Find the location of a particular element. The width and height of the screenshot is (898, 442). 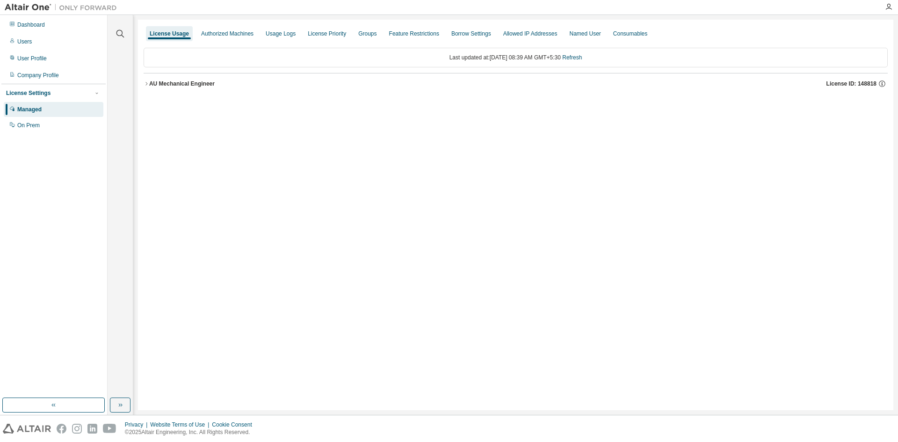

div: Website Terms of Use is located at coordinates (181, 425).